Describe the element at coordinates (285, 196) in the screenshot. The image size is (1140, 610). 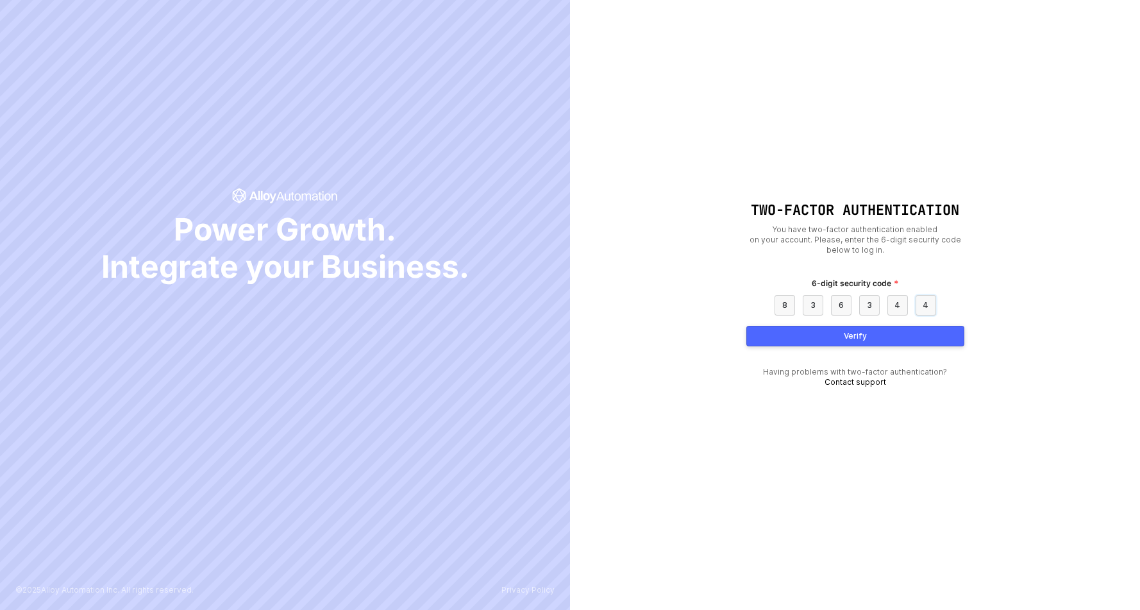
I see `span: icon-success` at that location.